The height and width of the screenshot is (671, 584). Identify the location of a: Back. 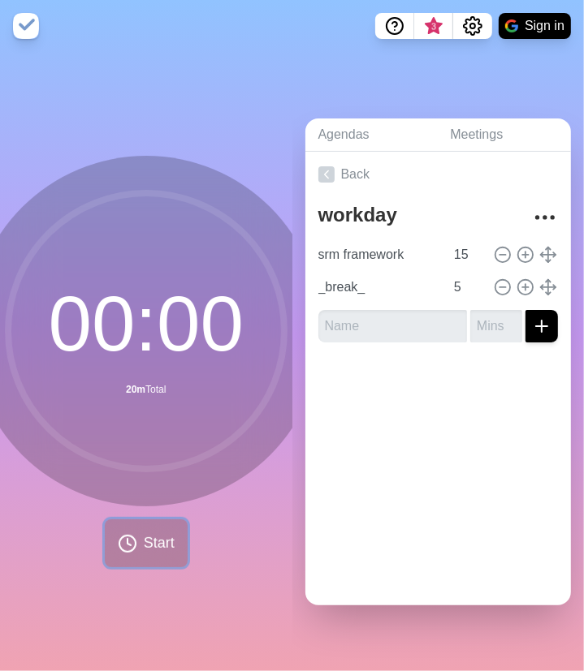
(438, 175).